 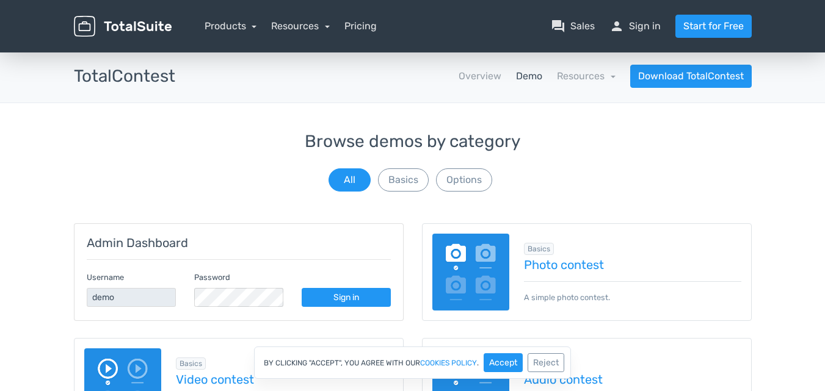 I want to click on a: Demo, so click(x=529, y=76).